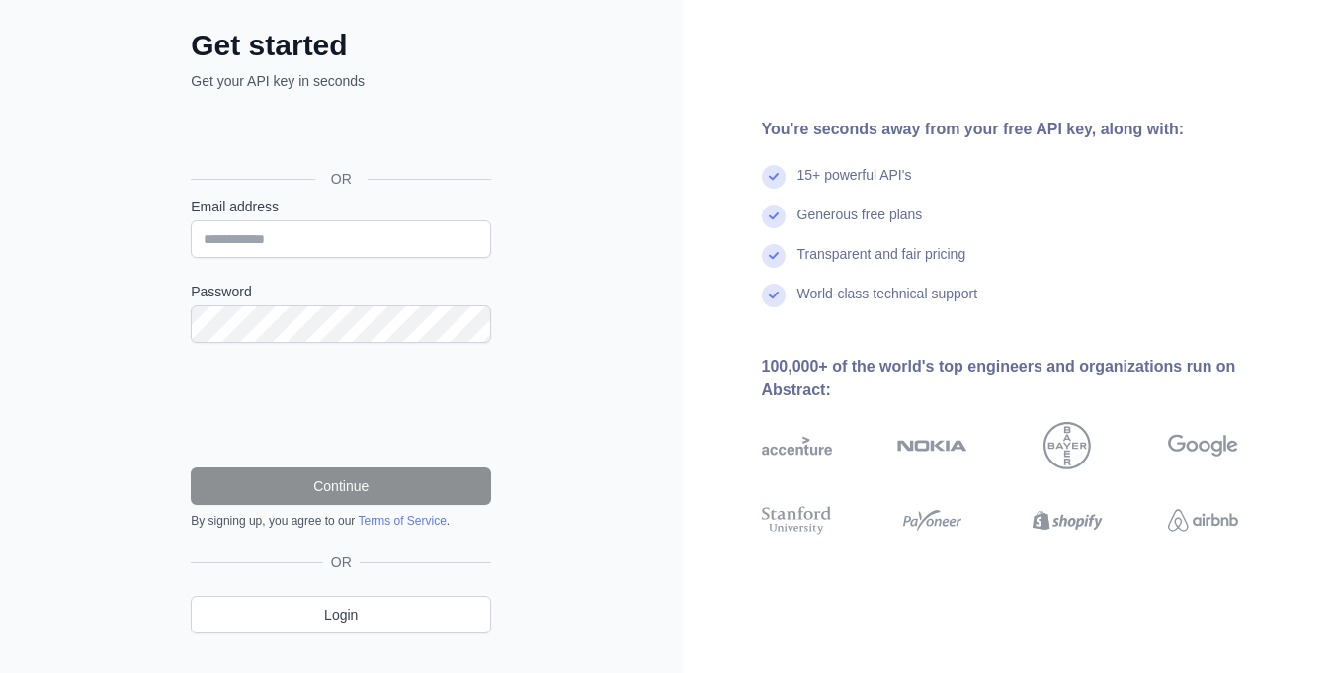 Image resolution: width=1333 pixels, height=673 pixels. Describe the element at coordinates (855, 185) in the screenshot. I see `div: 15+ powerful API's` at that location.